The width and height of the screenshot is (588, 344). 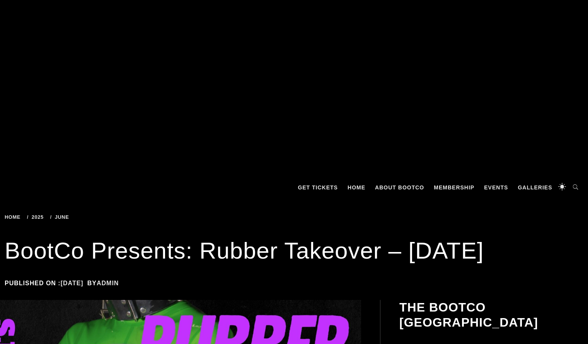 What do you see at coordinates (46, 283) in the screenshot?
I see `span: Published on :` at bounding box center [46, 283].